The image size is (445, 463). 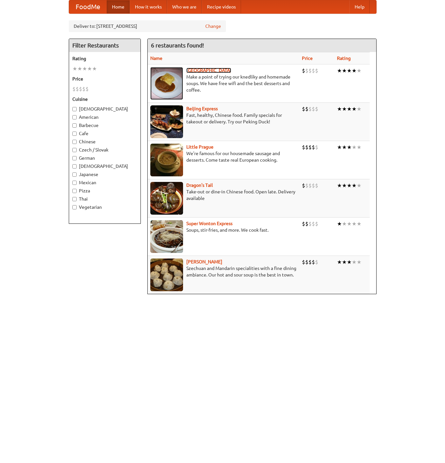 What do you see at coordinates (167, 237) in the screenshot?
I see `img: superwonton.jpg` at bounding box center [167, 237].